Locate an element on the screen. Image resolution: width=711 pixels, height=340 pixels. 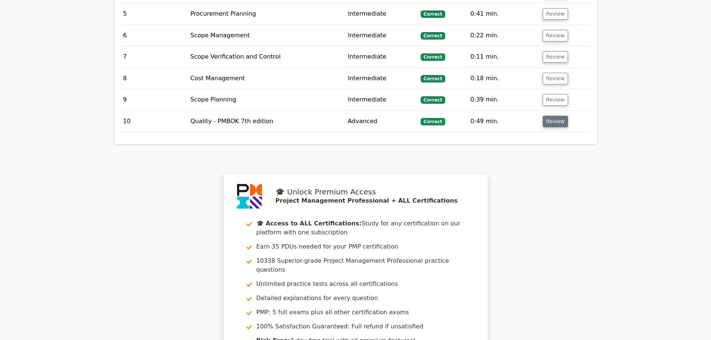
td: 0:49 min. is located at coordinates (504, 121).